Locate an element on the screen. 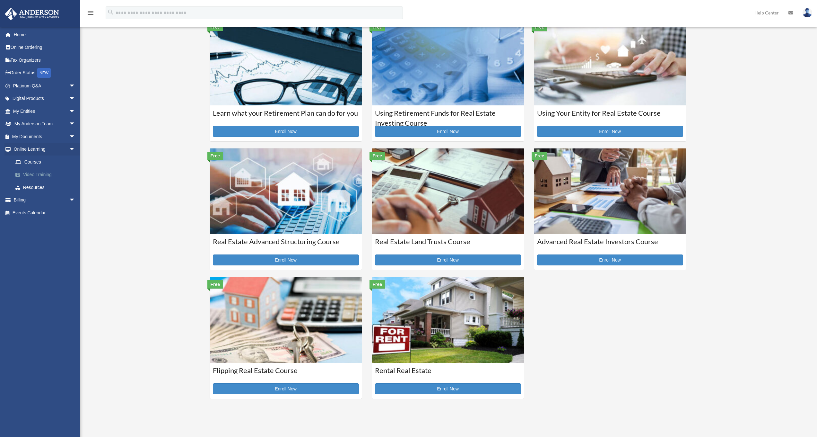  h3: Real Estate Land Trusts Course is located at coordinates (448, 245).